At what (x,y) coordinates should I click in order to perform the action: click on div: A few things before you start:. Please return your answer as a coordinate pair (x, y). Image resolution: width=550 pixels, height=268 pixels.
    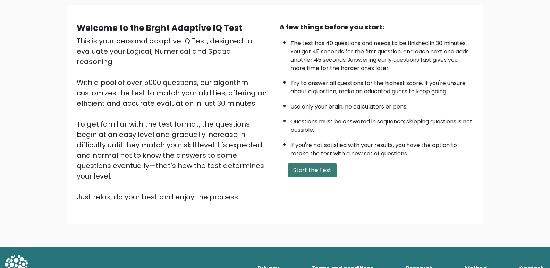
    Looking at the image, I should click on (377, 27).